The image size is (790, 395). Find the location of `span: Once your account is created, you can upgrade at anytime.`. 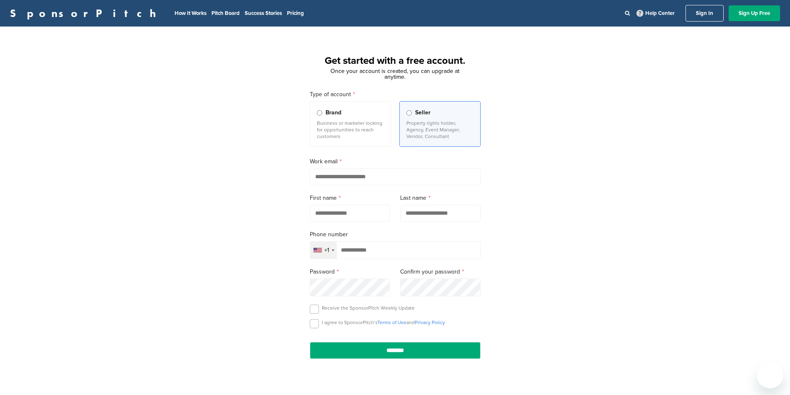

span: Once your account is created, you can upgrade at anytime. is located at coordinates (395, 74).